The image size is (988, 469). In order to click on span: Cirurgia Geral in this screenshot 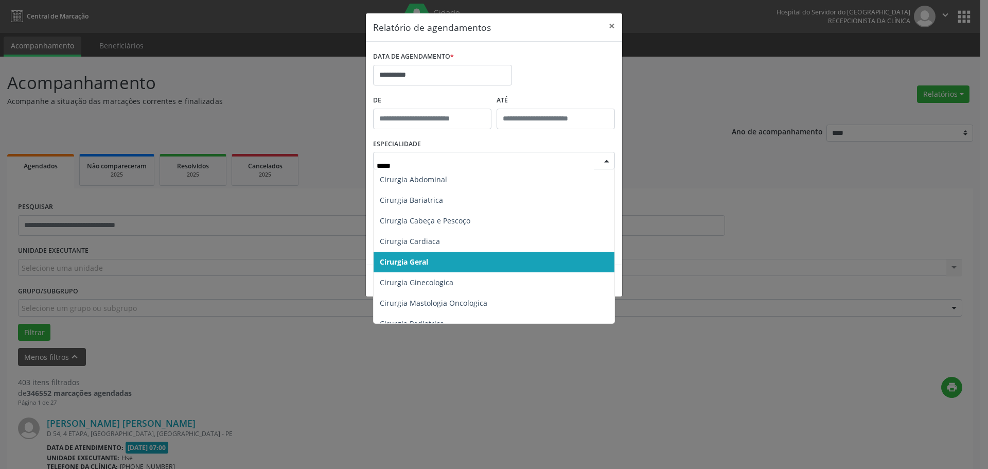, I will do `click(404, 261)`.